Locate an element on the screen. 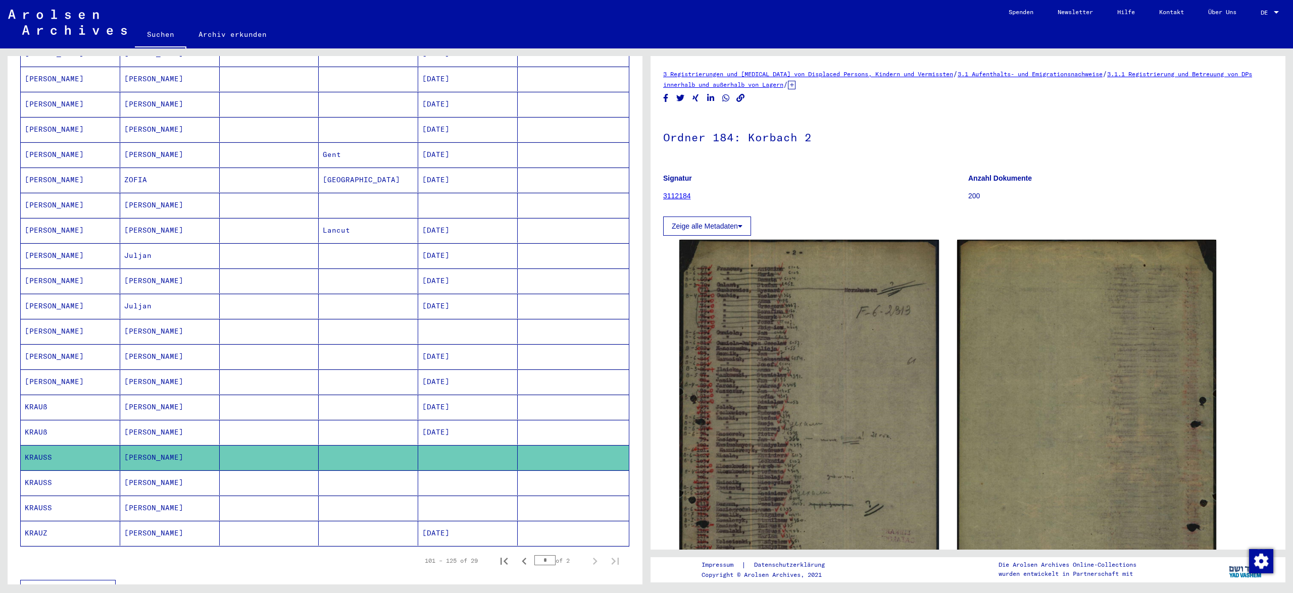 The height and width of the screenshot is (593, 1293). a: 3.1 Aufenthalts- und Emigrationsnachweise is located at coordinates (1030, 74).